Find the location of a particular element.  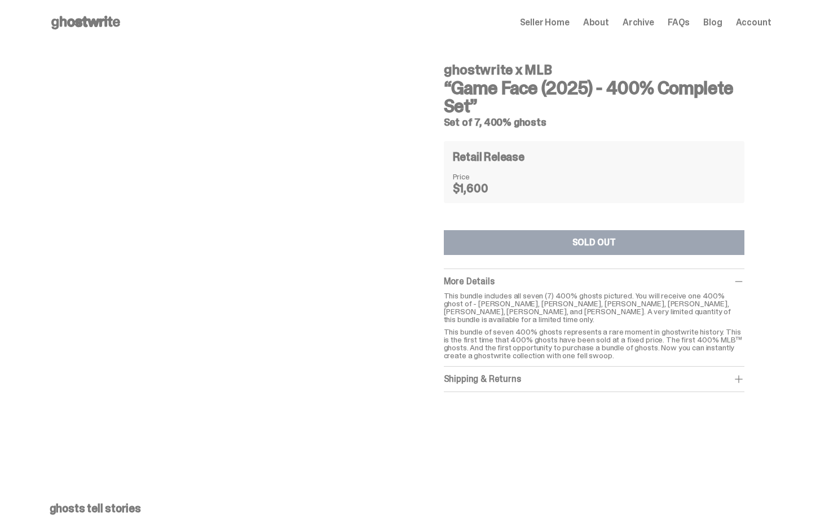

h4: ghostwrite x MLB is located at coordinates (594, 70).